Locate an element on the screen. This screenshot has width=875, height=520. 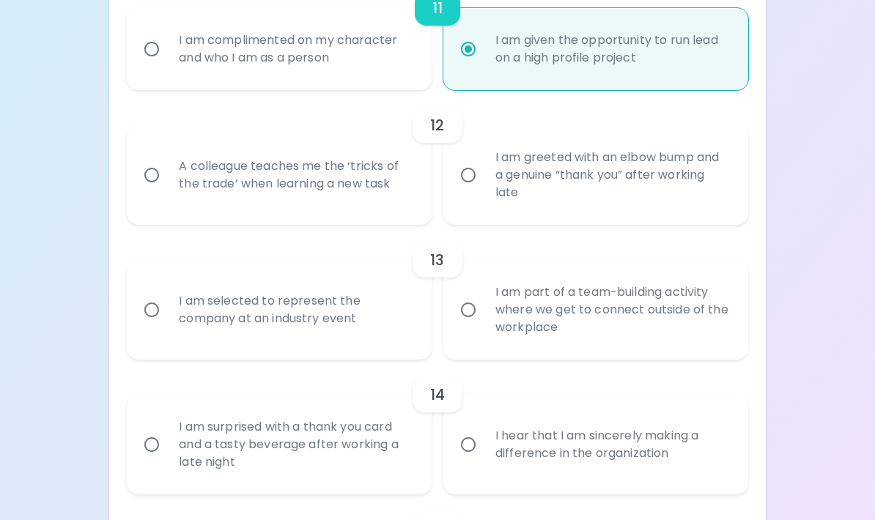
div: I am part of a team-building activity where we get to connect outside of the workplace is located at coordinates (612, 310).